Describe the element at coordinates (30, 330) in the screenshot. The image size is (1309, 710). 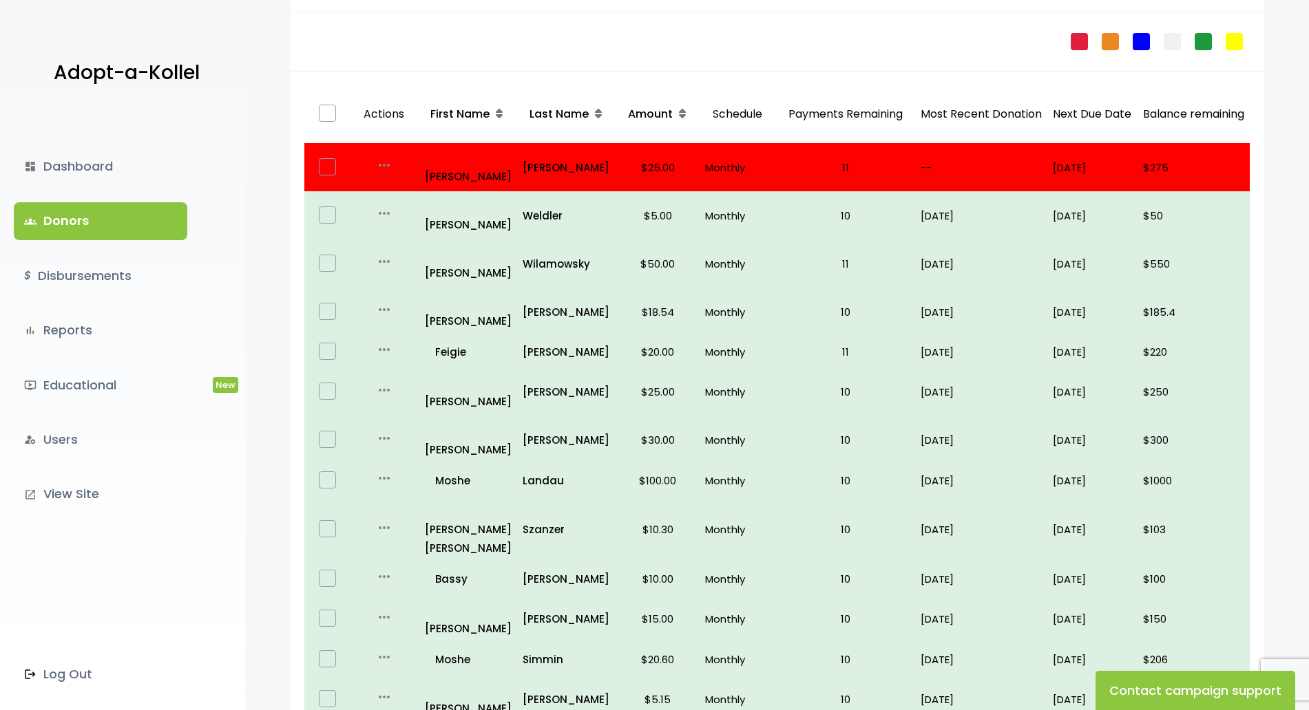
I see `i: bar_chart` at that location.